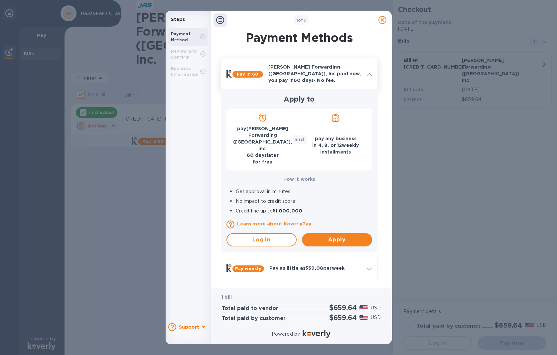 The height and width of the screenshot is (355, 557). Describe the element at coordinates (184, 54) in the screenshot. I see `b: Review and Confirm` at that location.